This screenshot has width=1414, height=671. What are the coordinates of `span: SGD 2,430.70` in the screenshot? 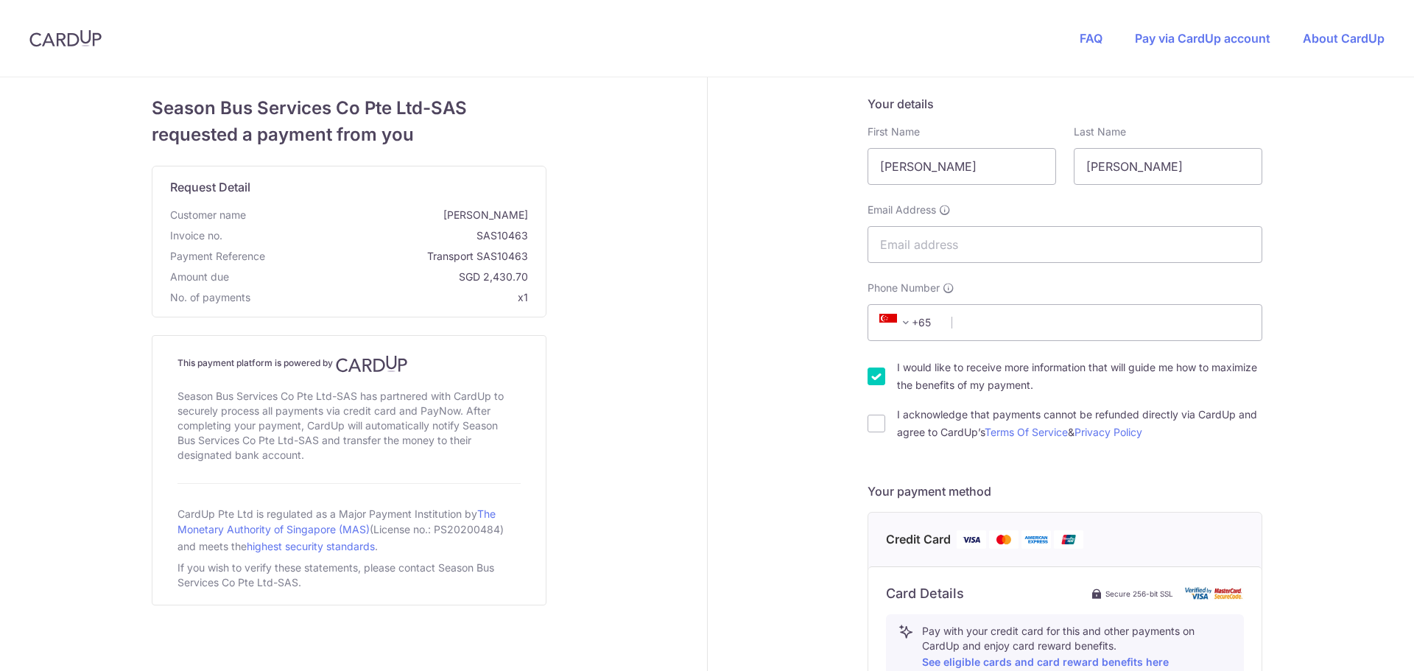 It's located at (381, 277).